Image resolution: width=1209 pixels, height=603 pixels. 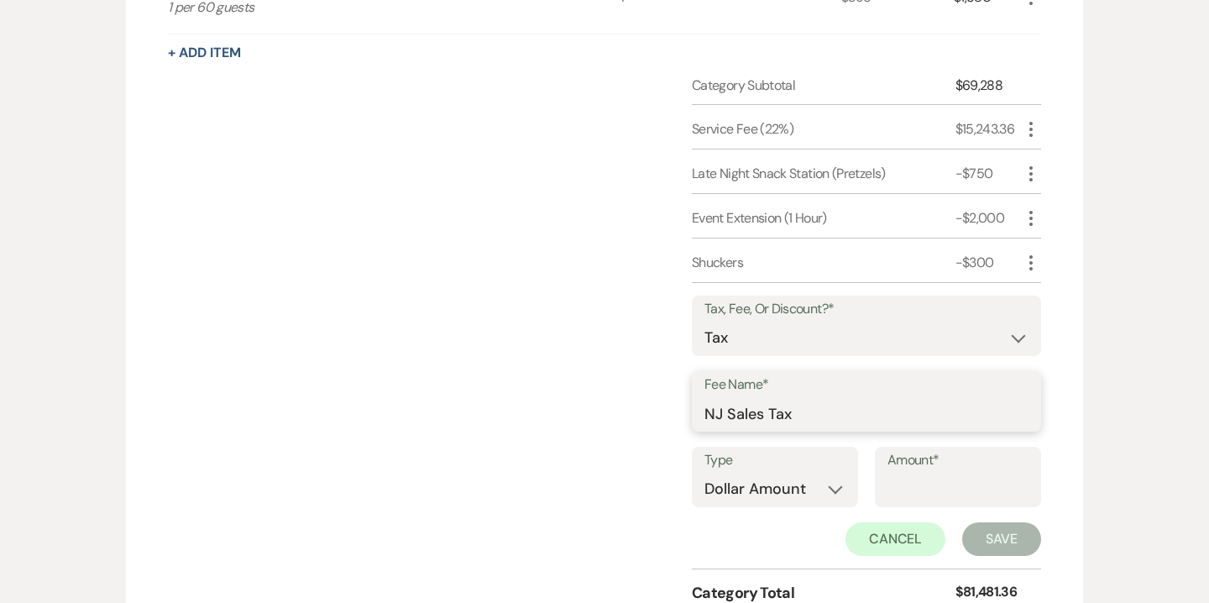 What do you see at coordinates (988, 86) in the screenshot?
I see `div: $69,288` at bounding box center [988, 86].